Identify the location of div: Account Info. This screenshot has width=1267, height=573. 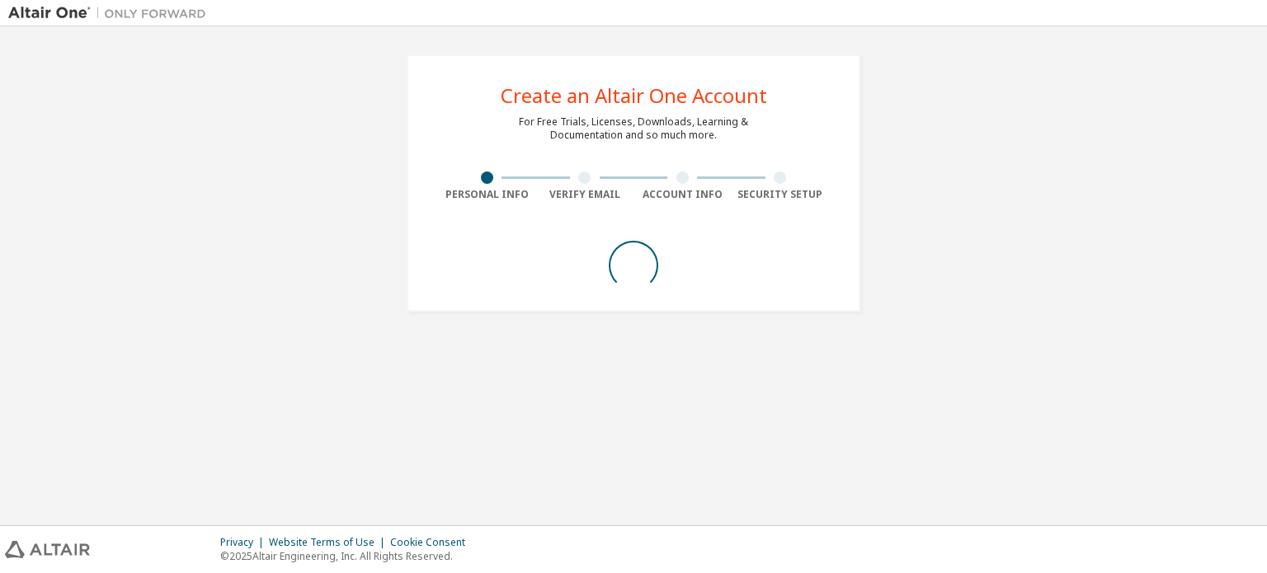
(682, 195).